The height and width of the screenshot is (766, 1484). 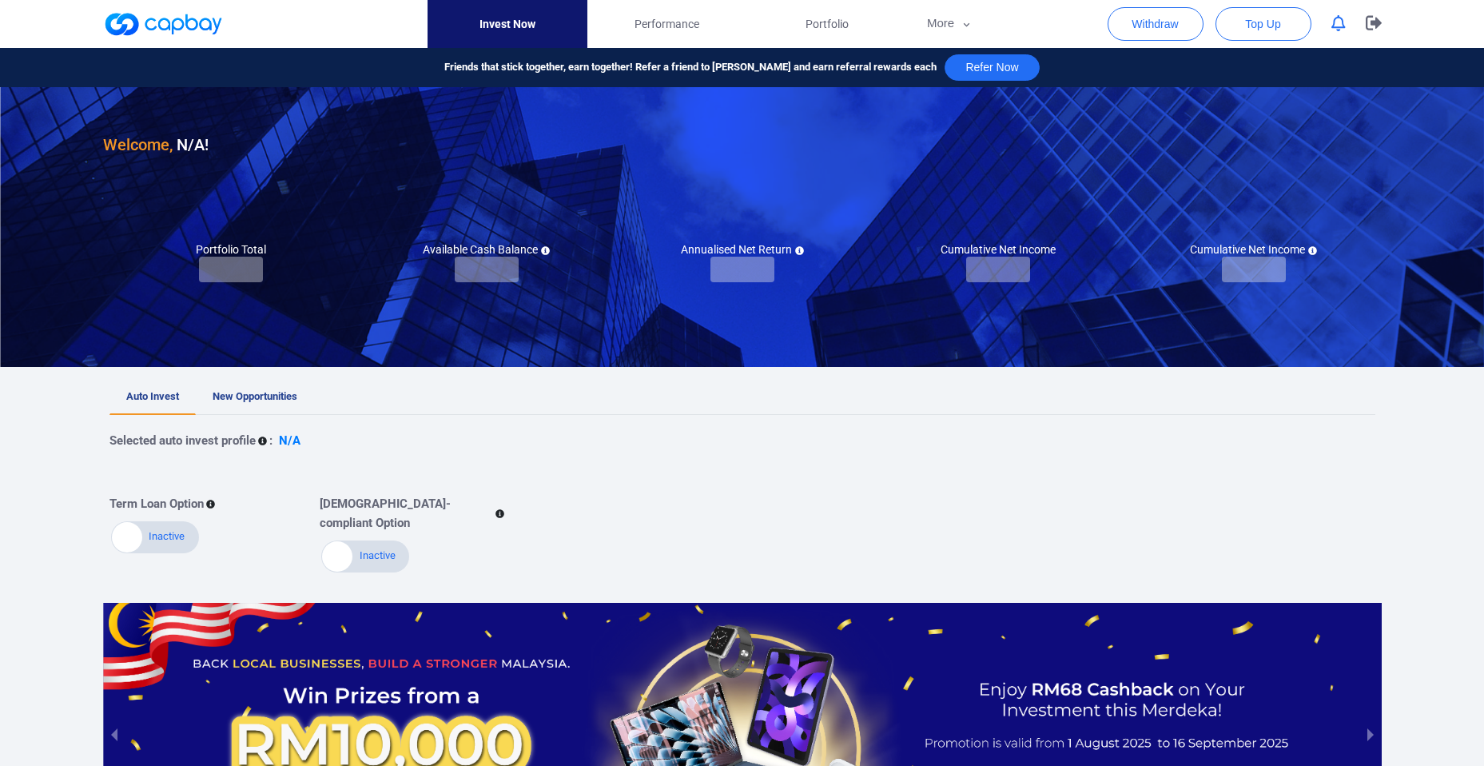 What do you see at coordinates (992, 67) in the screenshot?
I see `button: Refer Now` at bounding box center [992, 67].